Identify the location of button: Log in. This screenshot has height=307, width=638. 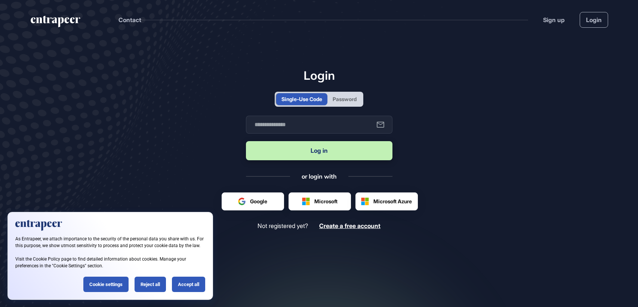
(319, 150).